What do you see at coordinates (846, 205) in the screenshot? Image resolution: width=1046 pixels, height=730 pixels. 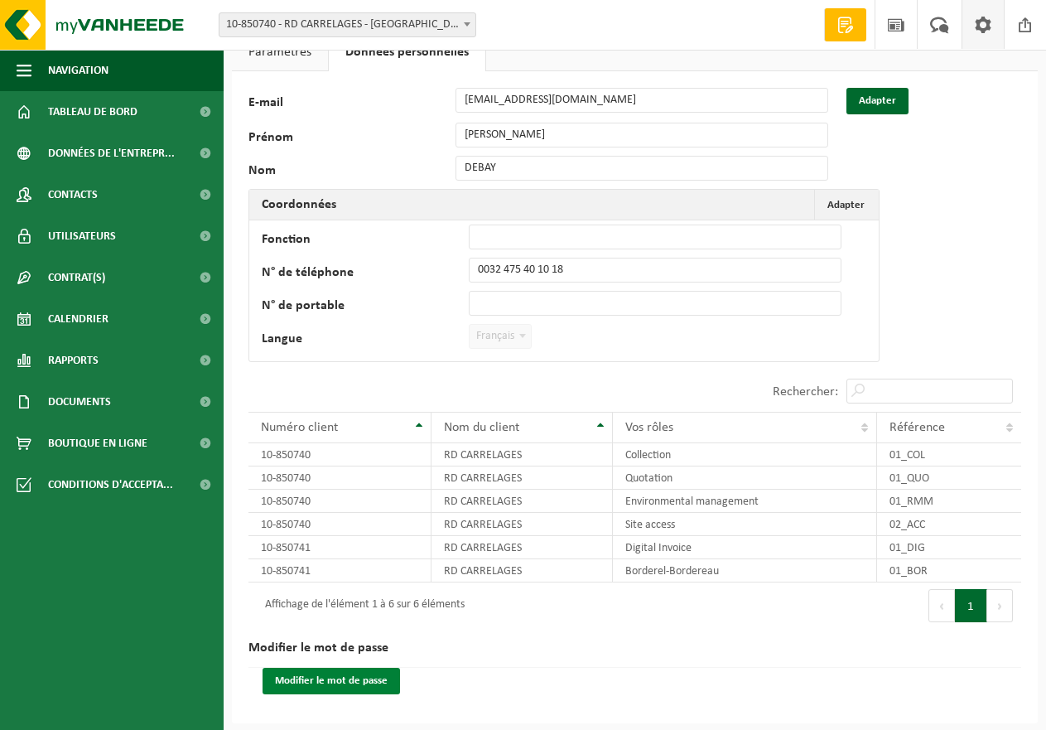 I see `span: Adapter` at bounding box center [846, 205].